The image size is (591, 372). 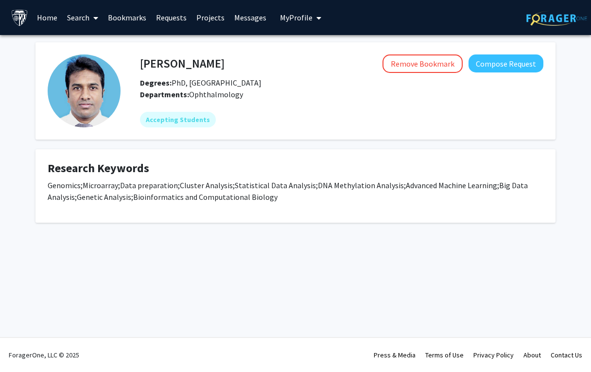 I want to click on a: About, so click(x=532, y=355).